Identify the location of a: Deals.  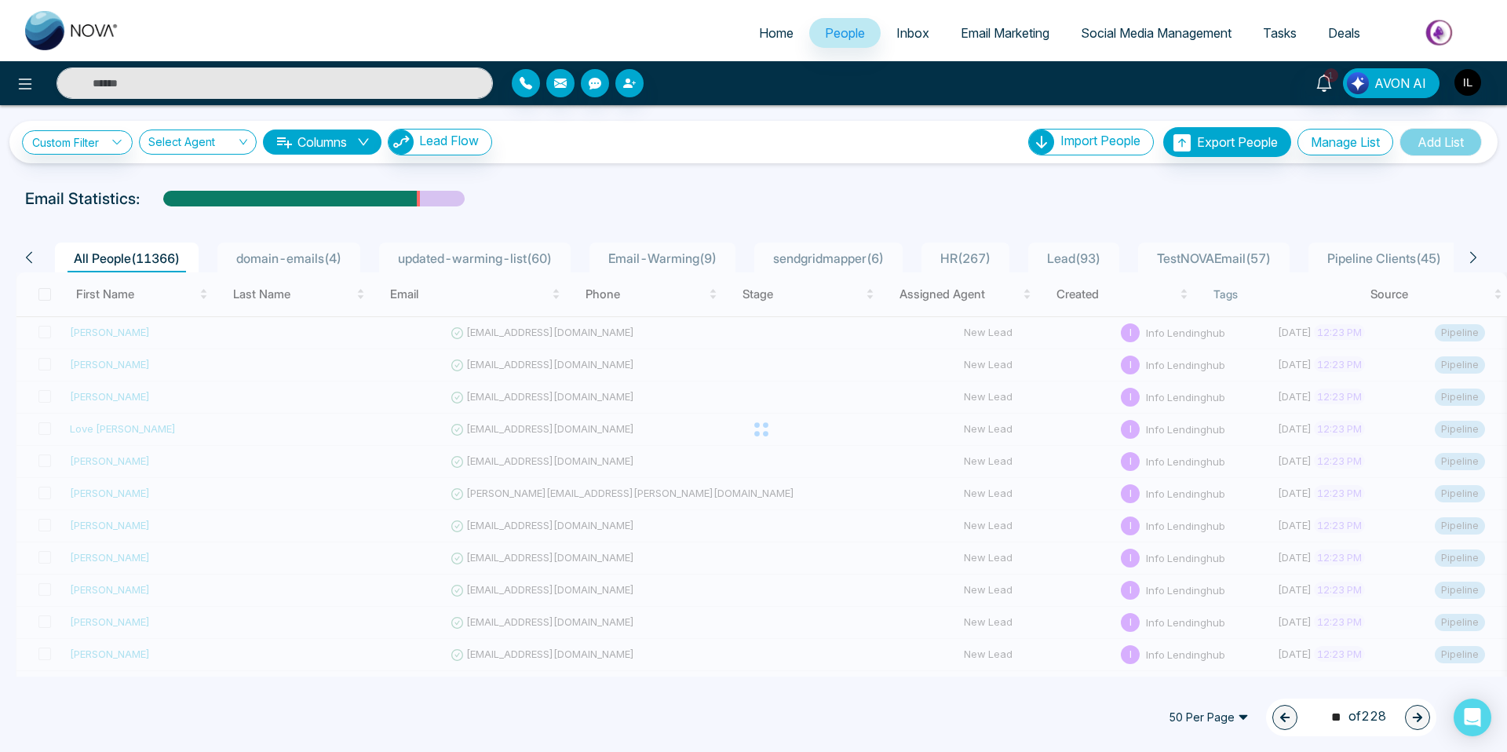
(1344, 33).